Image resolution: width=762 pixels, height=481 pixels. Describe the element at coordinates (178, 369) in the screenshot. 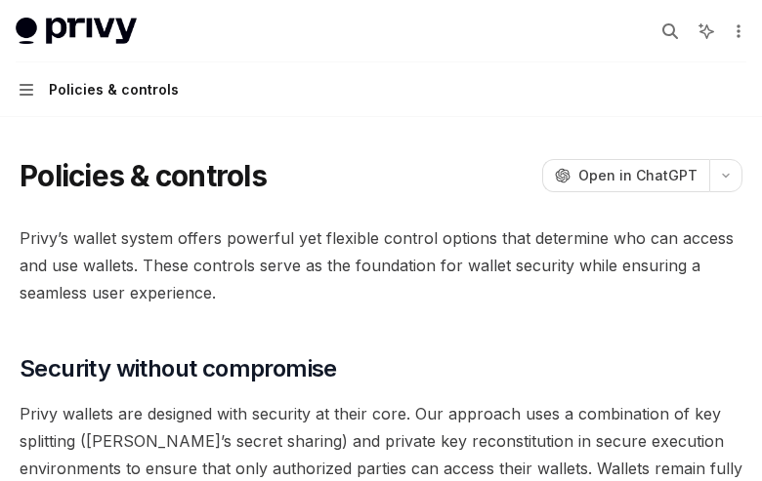

I see `span: Security without compromise` at that location.